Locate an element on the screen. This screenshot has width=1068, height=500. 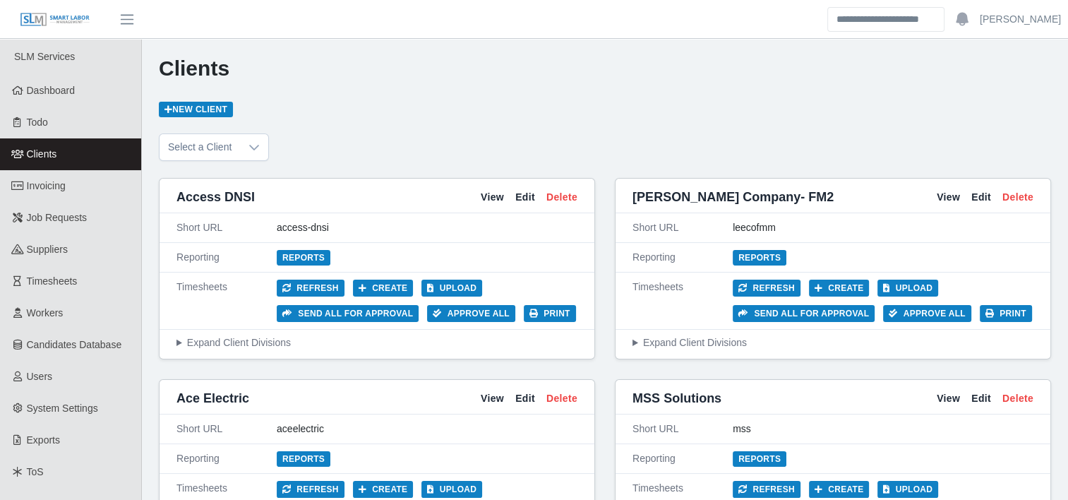
span: Suppliers is located at coordinates (47, 249).